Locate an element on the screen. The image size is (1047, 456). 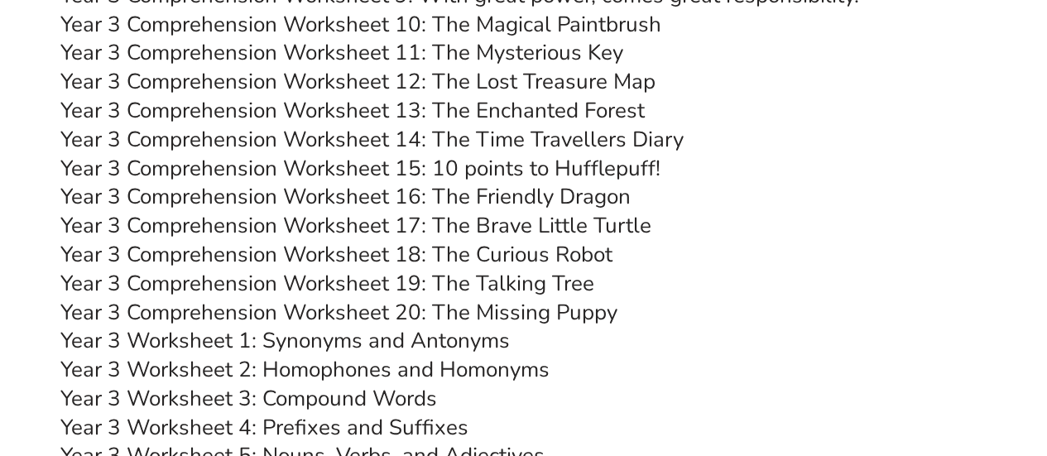
a: Year 3 Comprehension Worksheet 17: The Brave Little Turtle is located at coordinates (356, 225).